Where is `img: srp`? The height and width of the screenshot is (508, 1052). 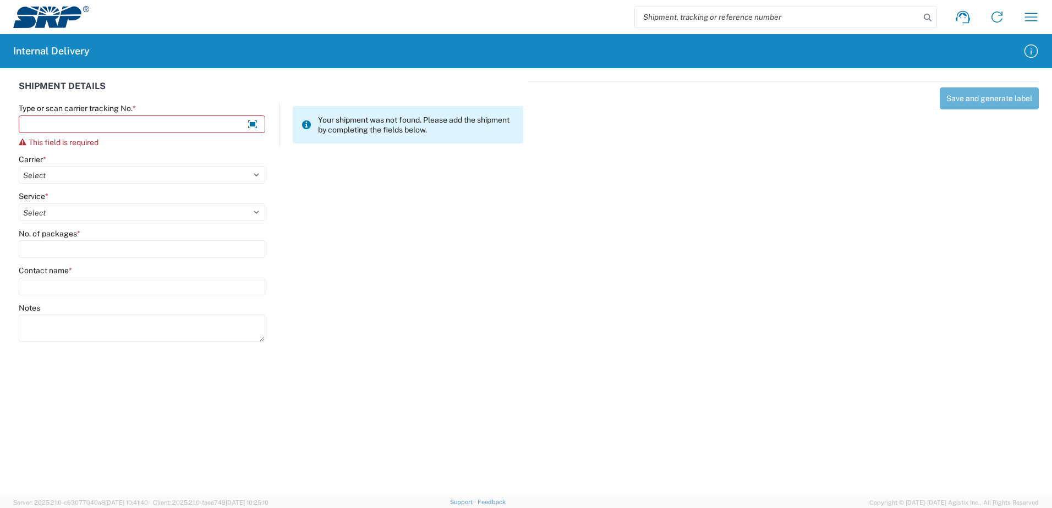 img: srp is located at coordinates (51, 17).